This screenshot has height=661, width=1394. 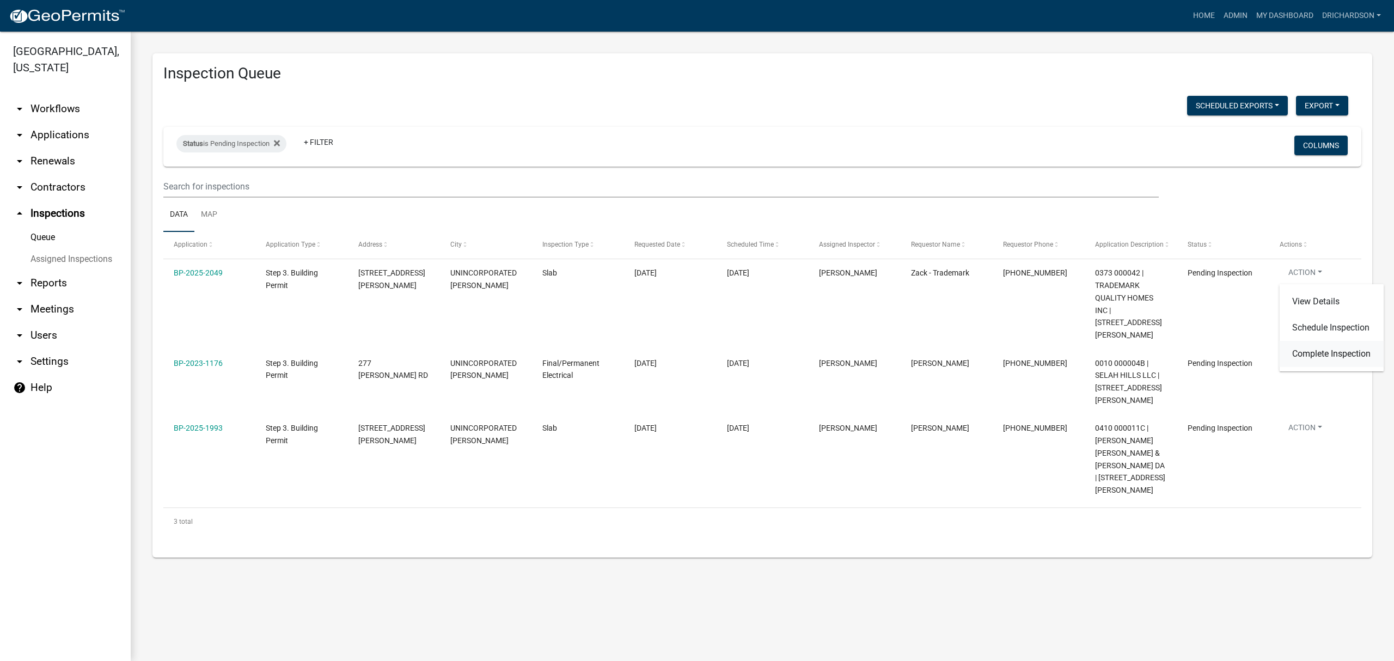 I want to click on a: Admin, so click(x=1236, y=16).